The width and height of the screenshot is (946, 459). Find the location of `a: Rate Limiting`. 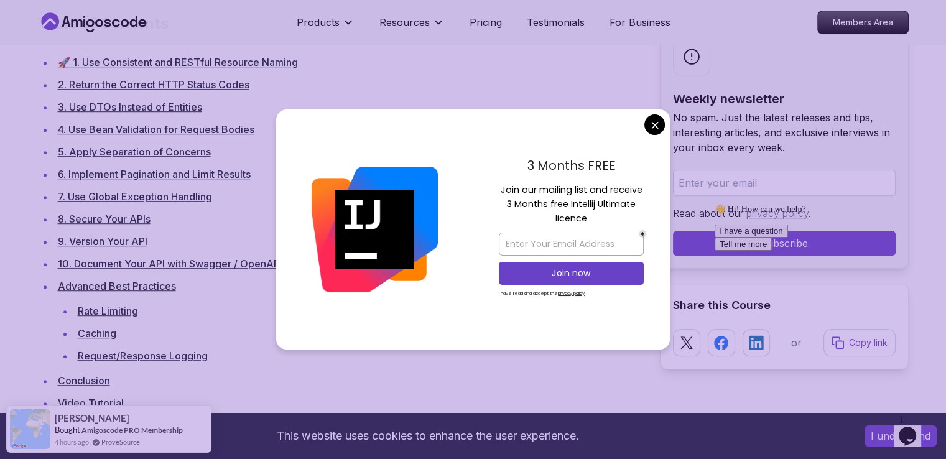

a: Rate Limiting is located at coordinates (108, 311).